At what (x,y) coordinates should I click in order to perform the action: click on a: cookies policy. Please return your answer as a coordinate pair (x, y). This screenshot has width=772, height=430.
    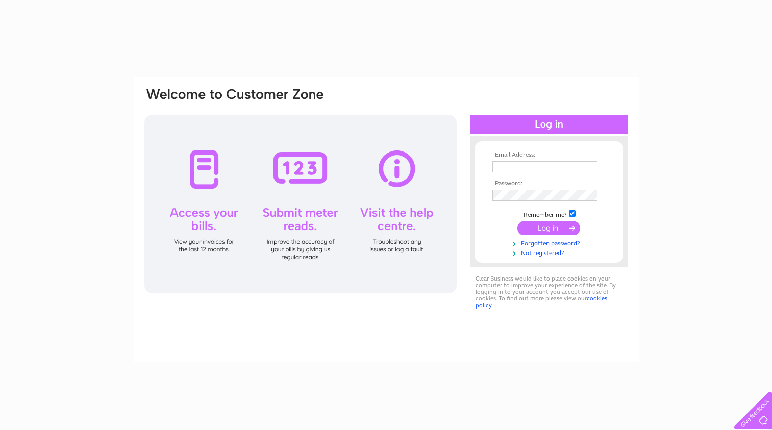
    Looking at the image, I should click on (541, 302).